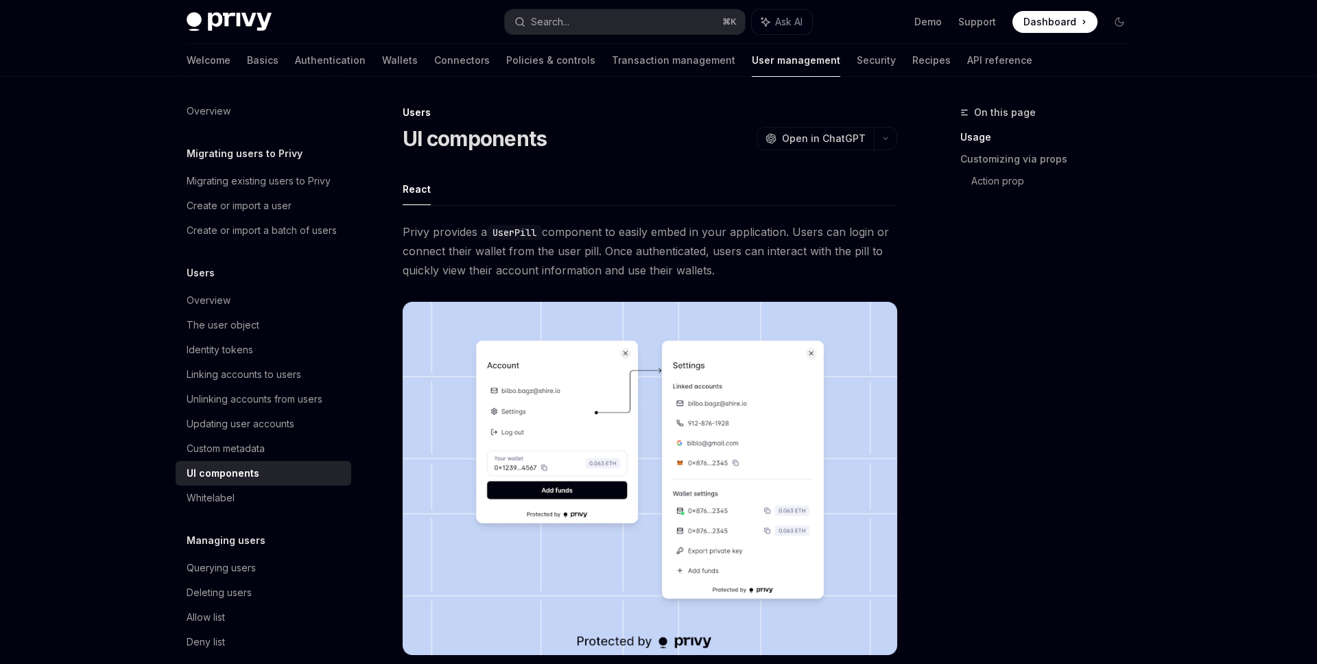 The height and width of the screenshot is (664, 1317). Describe the element at coordinates (1055, 22) in the screenshot. I see `a: Dashboard` at that location.